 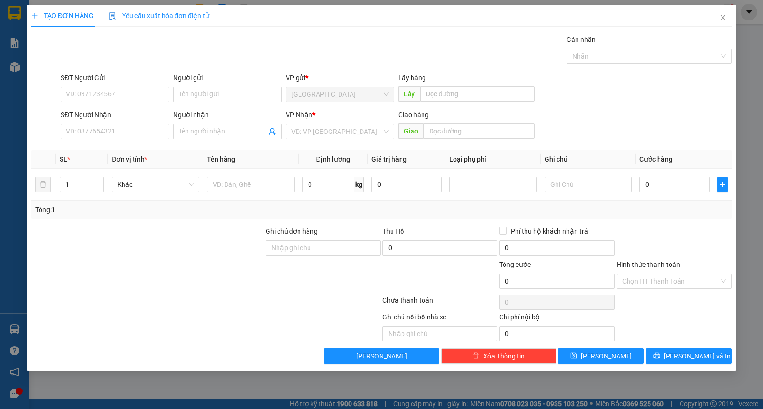 What do you see at coordinates (656, 159) in the screenshot?
I see `span: Cước hàng` at bounding box center [656, 159].